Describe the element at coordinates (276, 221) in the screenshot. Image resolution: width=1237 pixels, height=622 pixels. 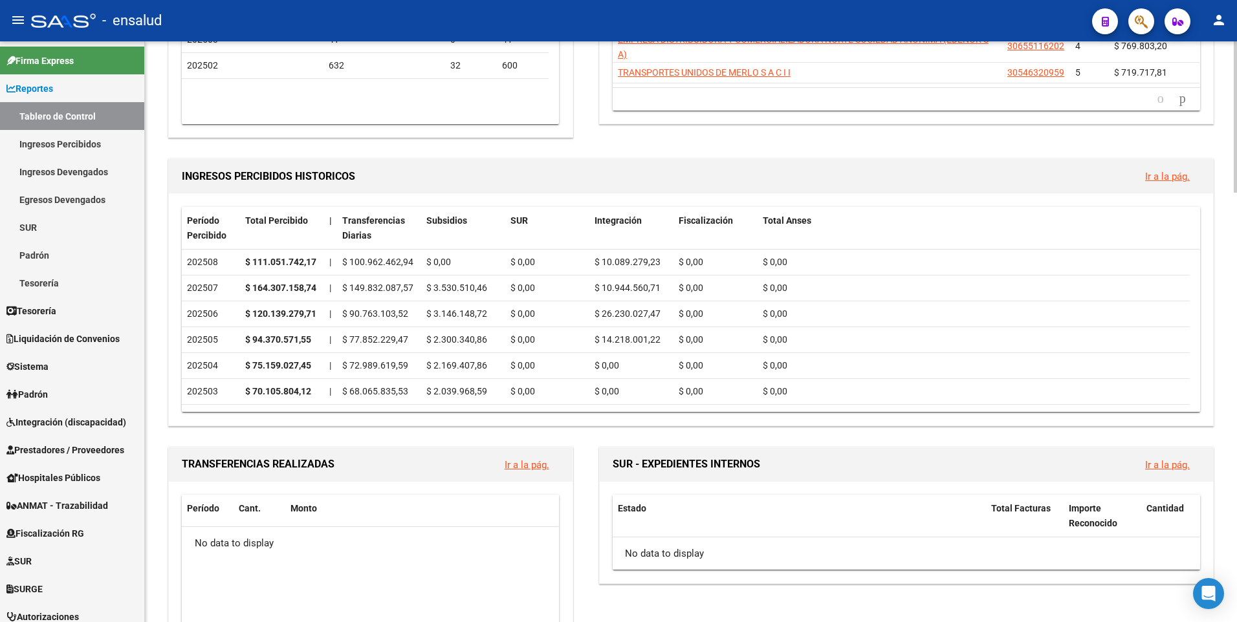
I see `span: Total Percibido` at that location.